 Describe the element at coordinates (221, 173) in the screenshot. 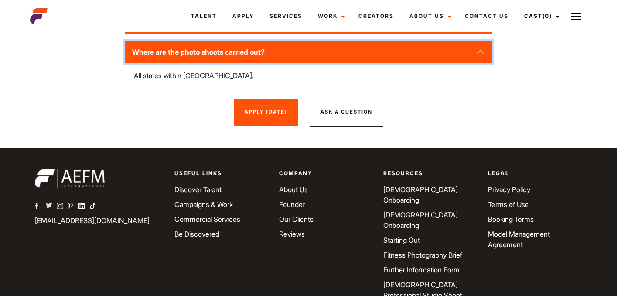

I see `p: Useful Links` at that location.